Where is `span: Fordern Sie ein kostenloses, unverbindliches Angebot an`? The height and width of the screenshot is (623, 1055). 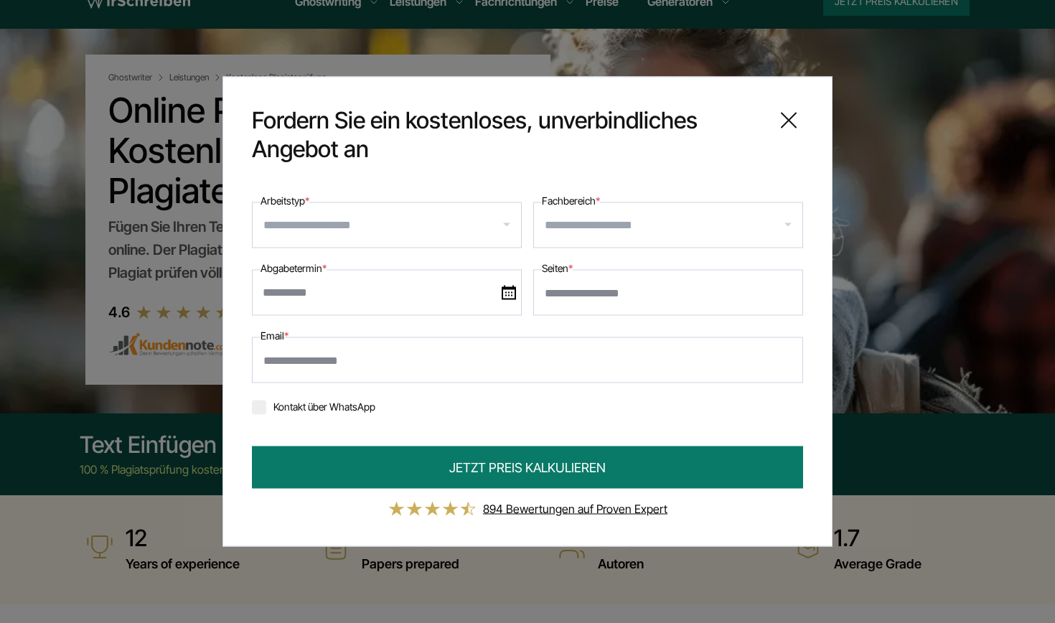 span: Fordern Sie ein kostenloses, unverbindliches Angebot an is located at coordinates (508, 135).